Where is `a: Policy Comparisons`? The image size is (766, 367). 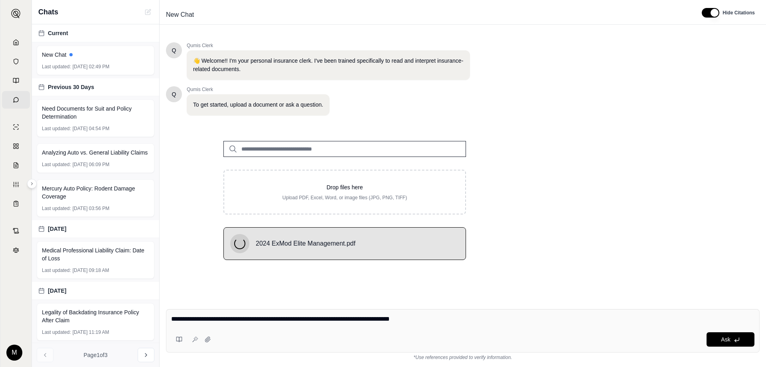 a: Policy Comparisons is located at coordinates (16, 146).